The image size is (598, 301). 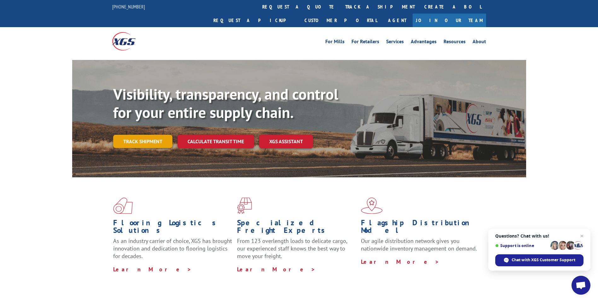 What do you see at coordinates (420, 228) in the screenshot?
I see `h1: Flagship Distribution Model` at bounding box center [420, 228].